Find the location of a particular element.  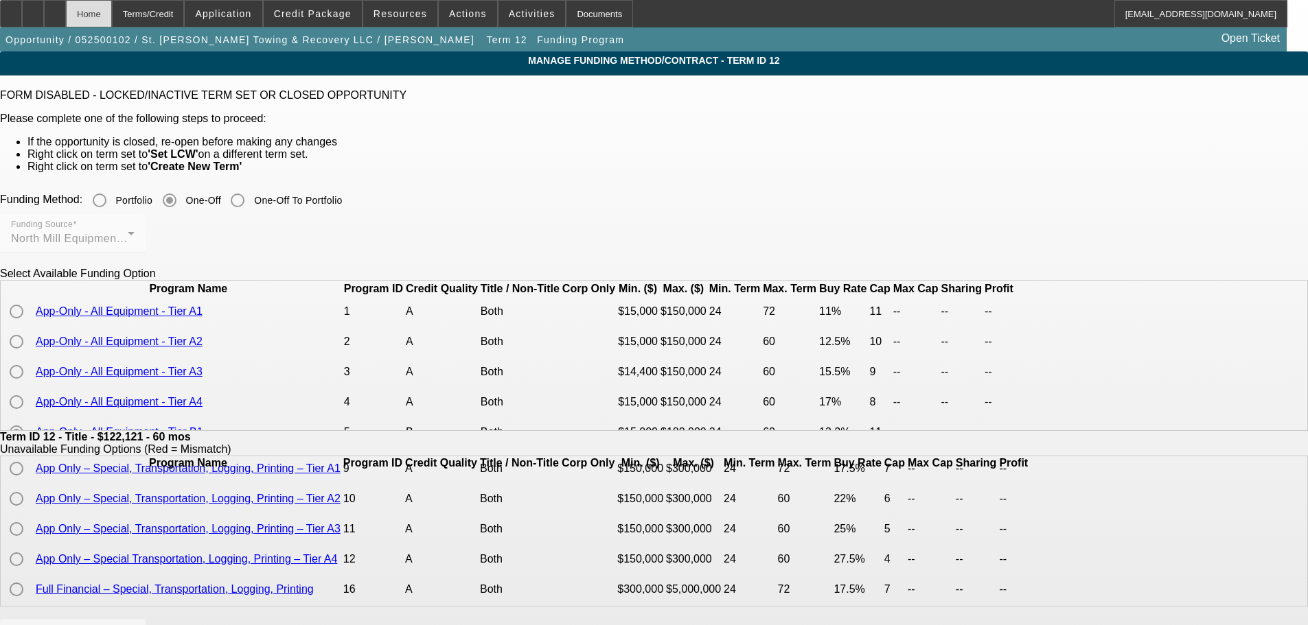

li: If the opportunity is closed, re-open before making any changes is located at coordinates (667, 142).